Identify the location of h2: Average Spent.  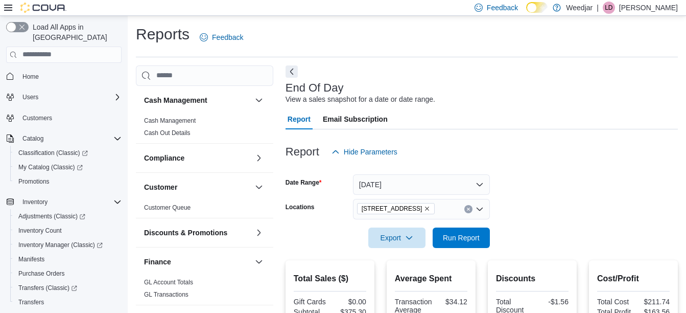
(431, 278).